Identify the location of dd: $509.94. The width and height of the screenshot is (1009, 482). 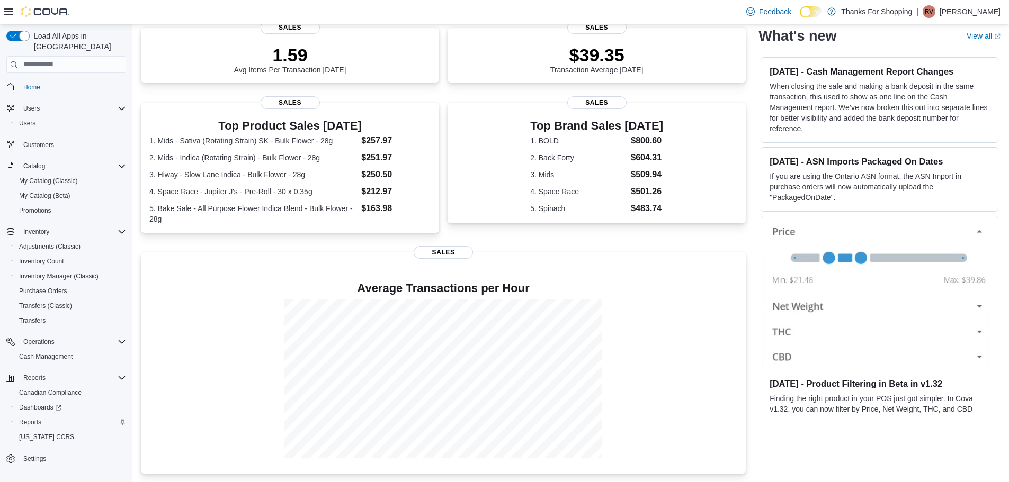
(647, 175).